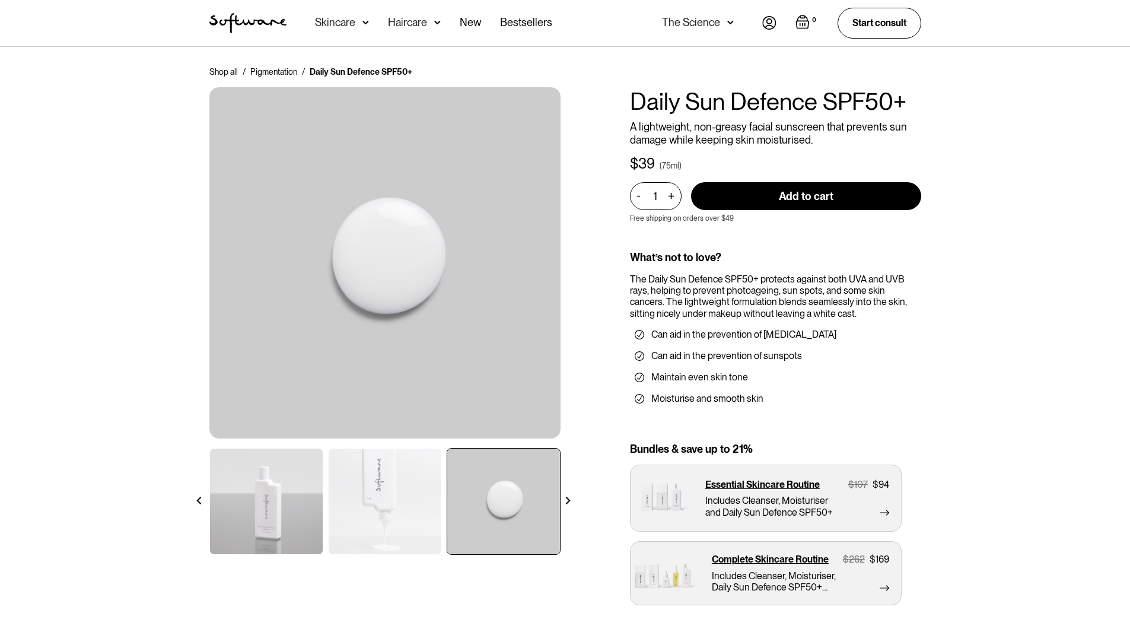  Describe the element at coordinates (568, 500) in the screenshot. I see `img: arrow right` at that location.